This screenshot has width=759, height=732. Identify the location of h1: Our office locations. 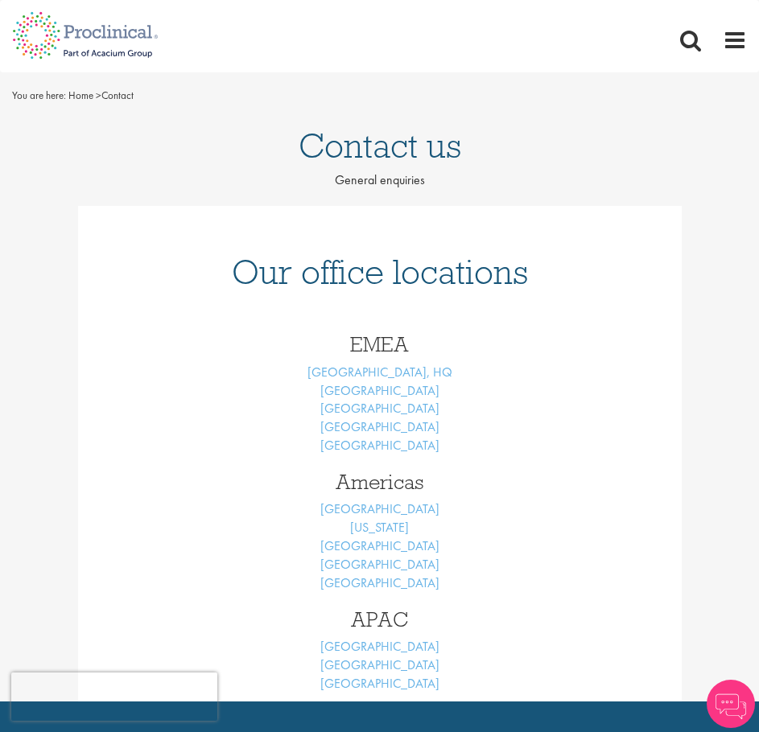
(380, 272).